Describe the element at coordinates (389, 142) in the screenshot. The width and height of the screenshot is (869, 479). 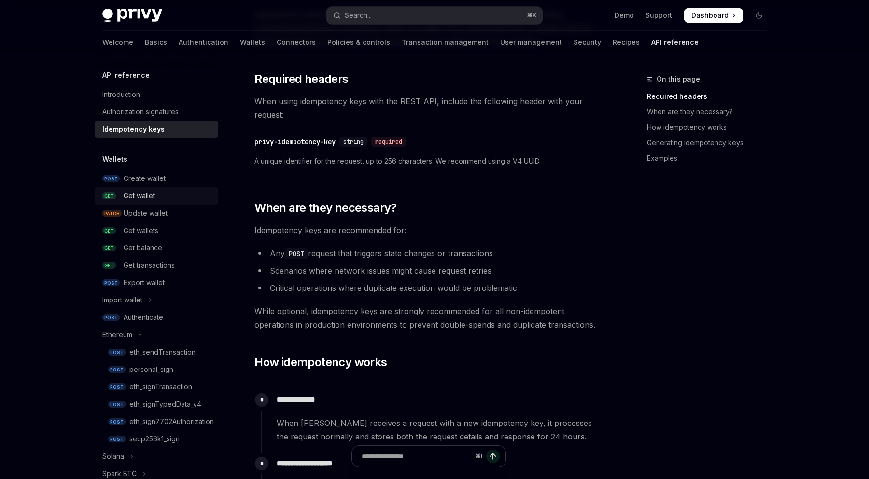
I see `div: required` at that location.